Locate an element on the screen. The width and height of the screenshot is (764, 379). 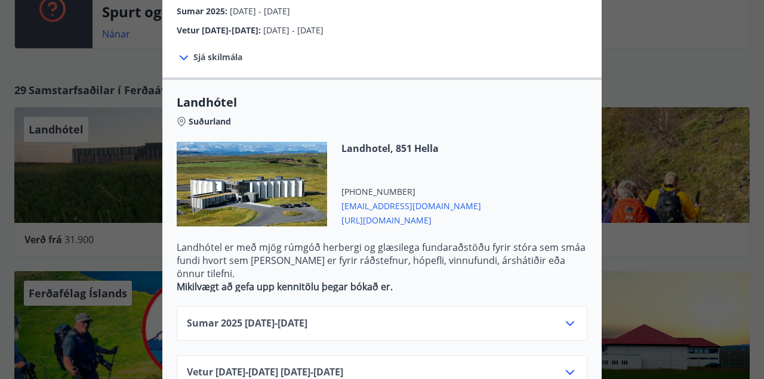
span: Landhótel is located at coordinates (382, 103).